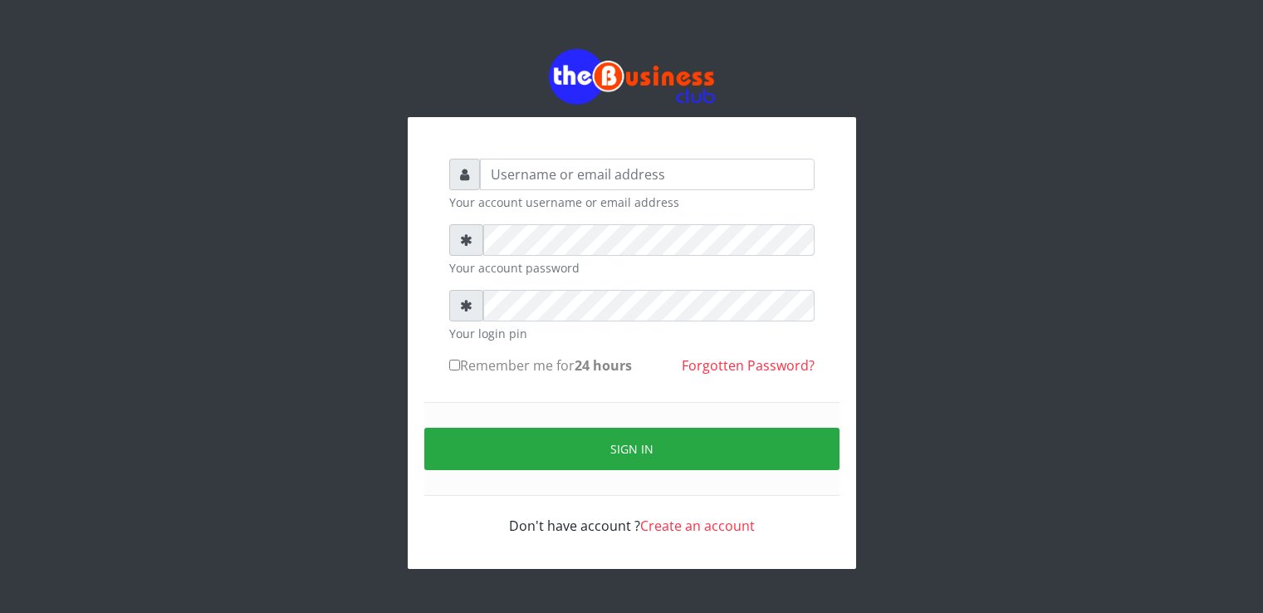 The width and height of the screenshot is (1263, 613). What do you see at coordinates (698, 526) in the screenshot?
I see `a: Create an account` at bounding box center [698, 526].